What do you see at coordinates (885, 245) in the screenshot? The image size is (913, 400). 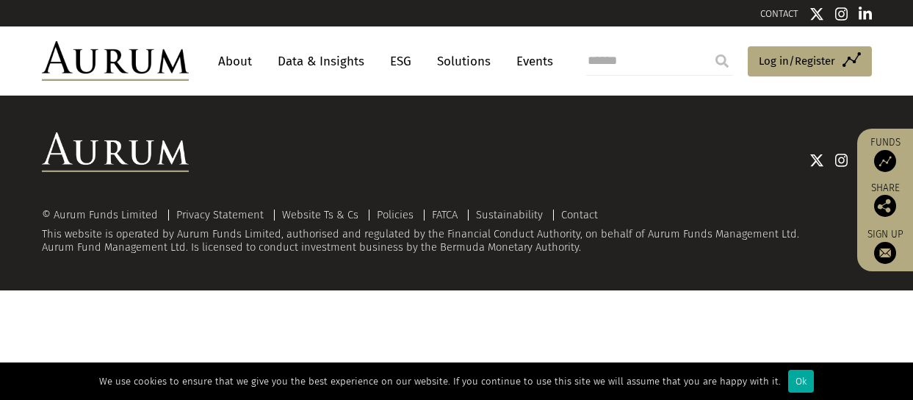 I see `a: Sign up` at bounding box center [885, 245].